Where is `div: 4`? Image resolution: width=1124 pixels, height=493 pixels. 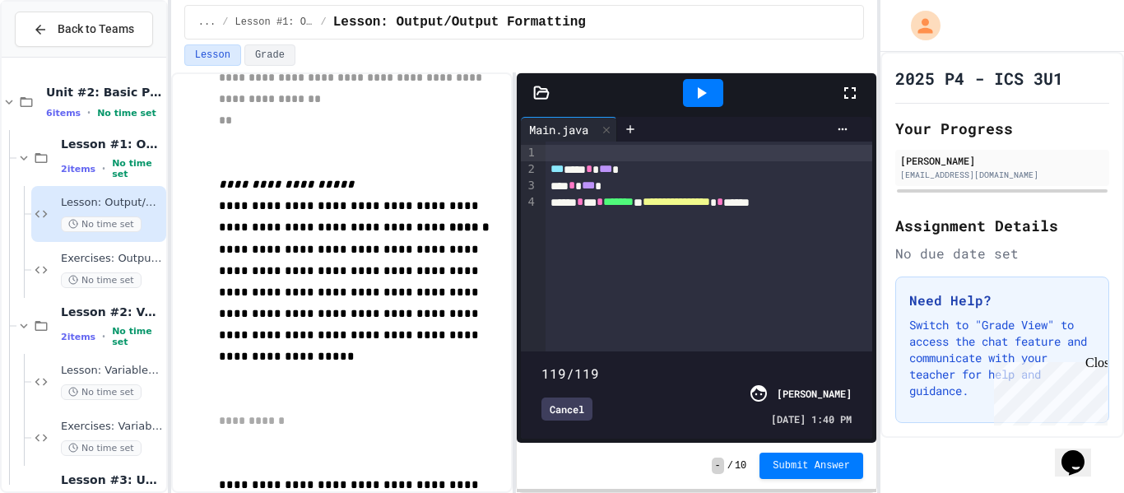
div: 4 is located at coordinates (529, 202).